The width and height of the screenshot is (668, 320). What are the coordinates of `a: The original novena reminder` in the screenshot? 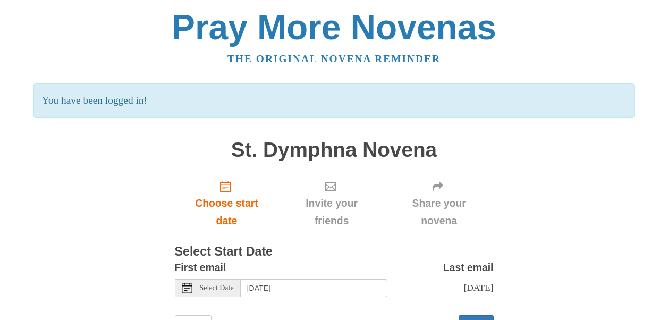 It's located at (334, 58).